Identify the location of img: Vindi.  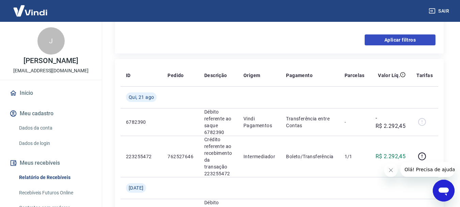
(30, 11).